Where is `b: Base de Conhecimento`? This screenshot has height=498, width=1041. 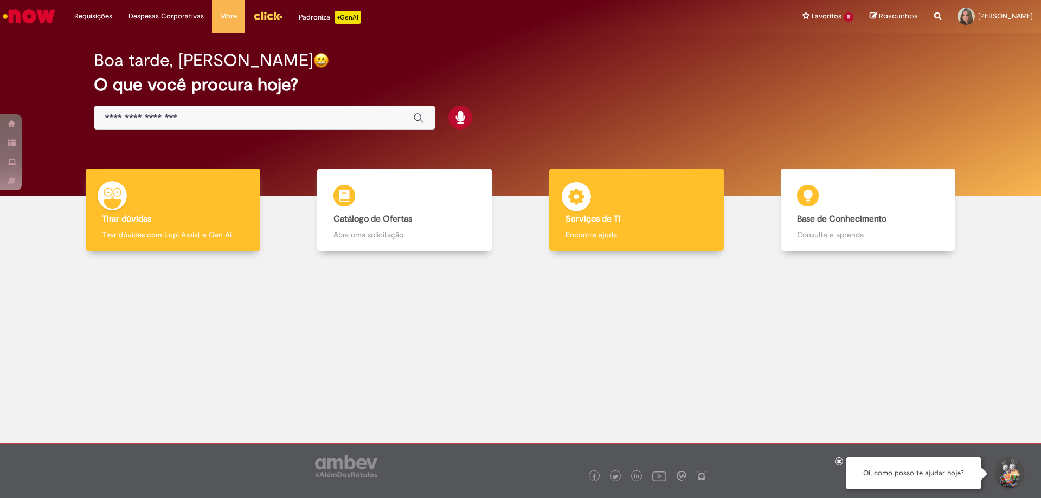 b: Base de Conhecimento is located at coordinates (842, 219).